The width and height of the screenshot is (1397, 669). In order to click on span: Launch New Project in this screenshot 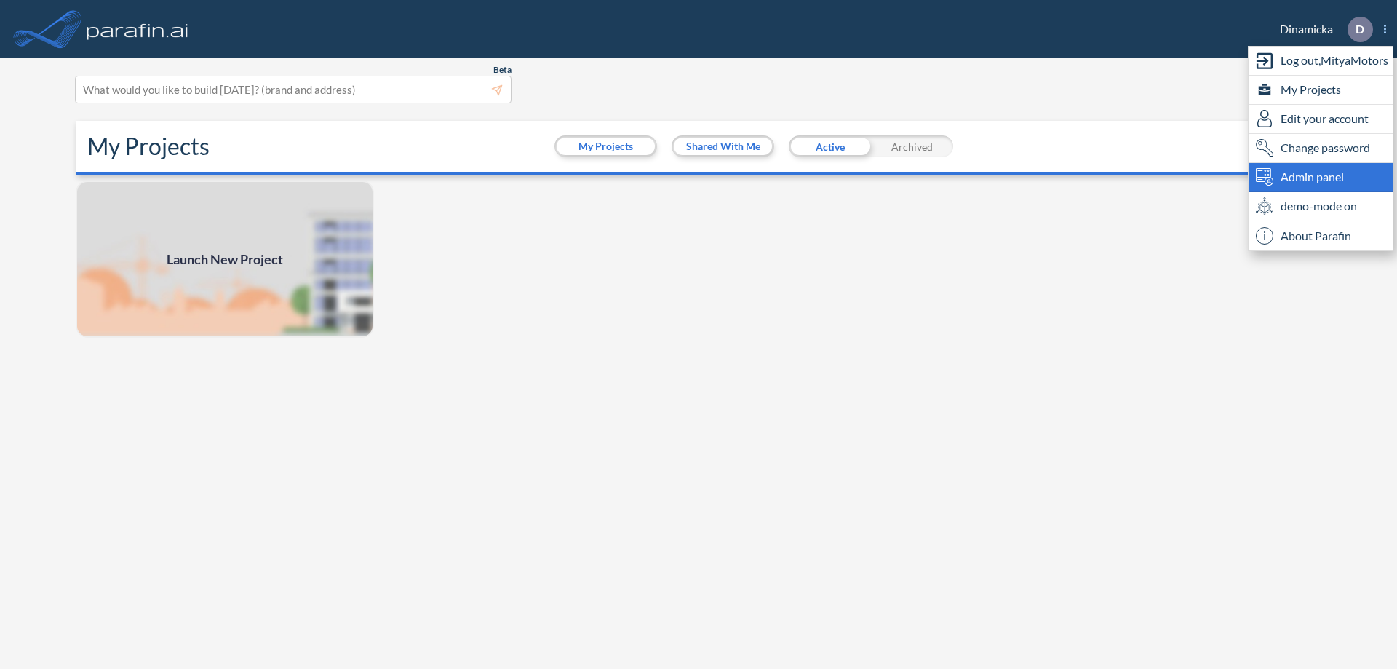, I will do `click(225, 259)`.